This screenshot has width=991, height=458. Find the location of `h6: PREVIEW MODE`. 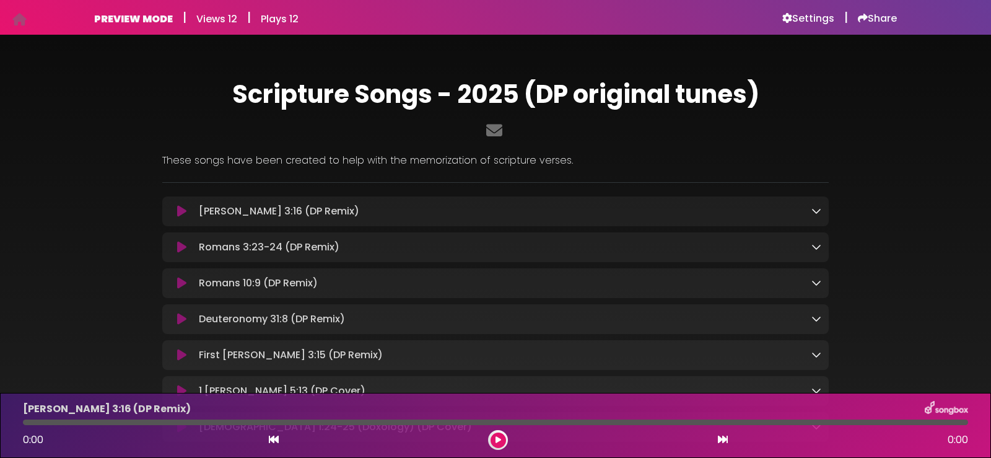

h6: PREVIEW MODE is located at coordinates (133, 19).